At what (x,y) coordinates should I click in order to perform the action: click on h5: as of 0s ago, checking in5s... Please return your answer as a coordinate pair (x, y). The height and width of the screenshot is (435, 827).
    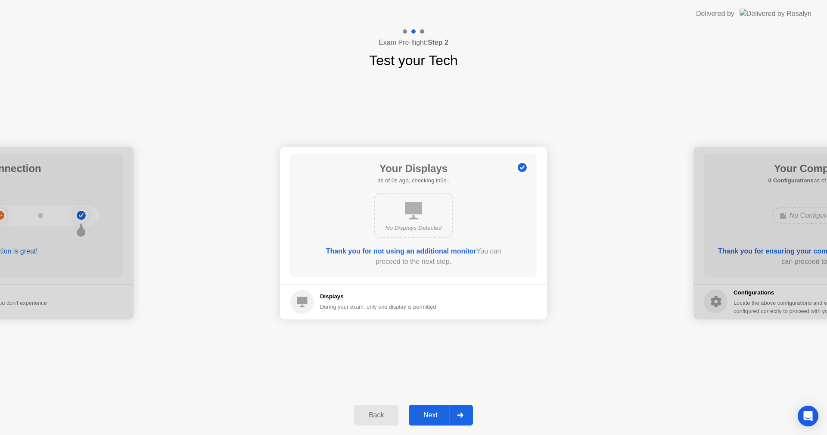
    Looking at the image, I should click on (413, 180).